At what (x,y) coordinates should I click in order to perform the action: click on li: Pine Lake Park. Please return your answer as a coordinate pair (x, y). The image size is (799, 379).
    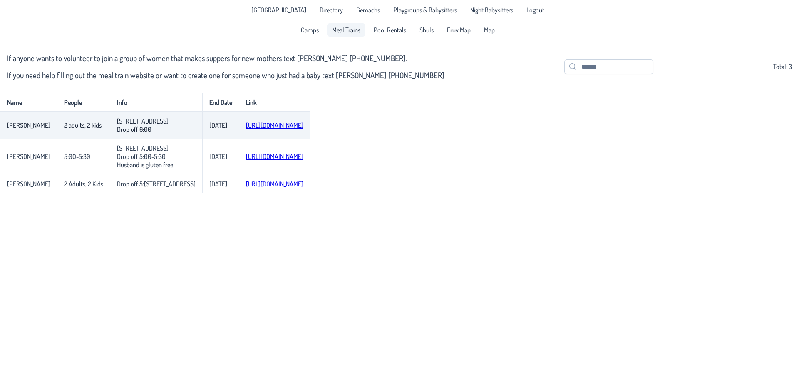
    Looking at the image, I should click on (279, 10).